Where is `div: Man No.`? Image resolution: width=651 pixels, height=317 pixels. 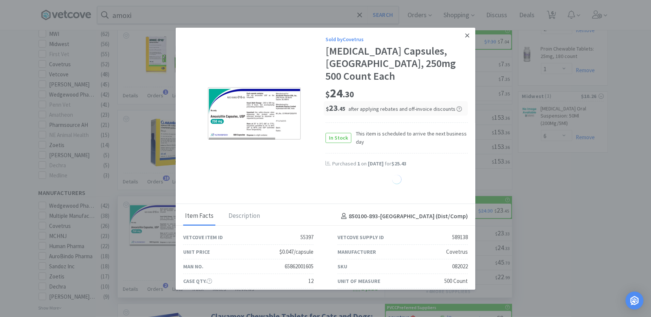 div: Man No. is located at coordinates (193, 267).